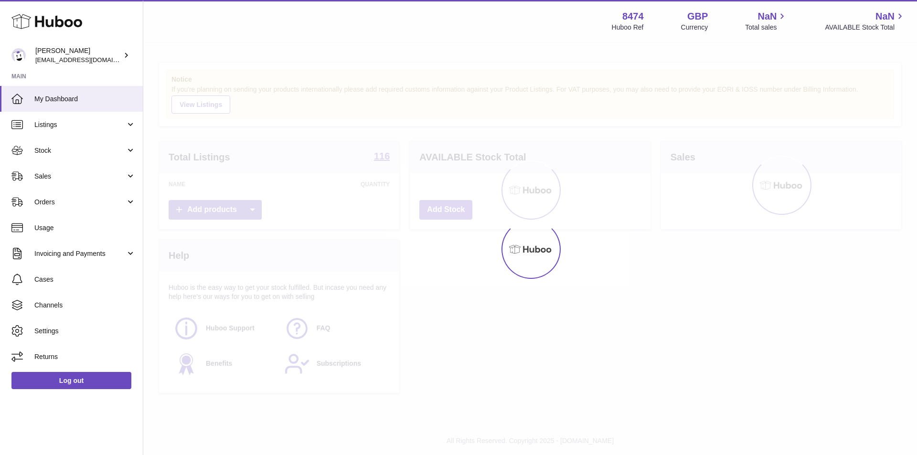 This screenshot has width=917, height=455. Describe the element at coordinates (80, 125) in the screenshot. I see `span: Listings` at that location.